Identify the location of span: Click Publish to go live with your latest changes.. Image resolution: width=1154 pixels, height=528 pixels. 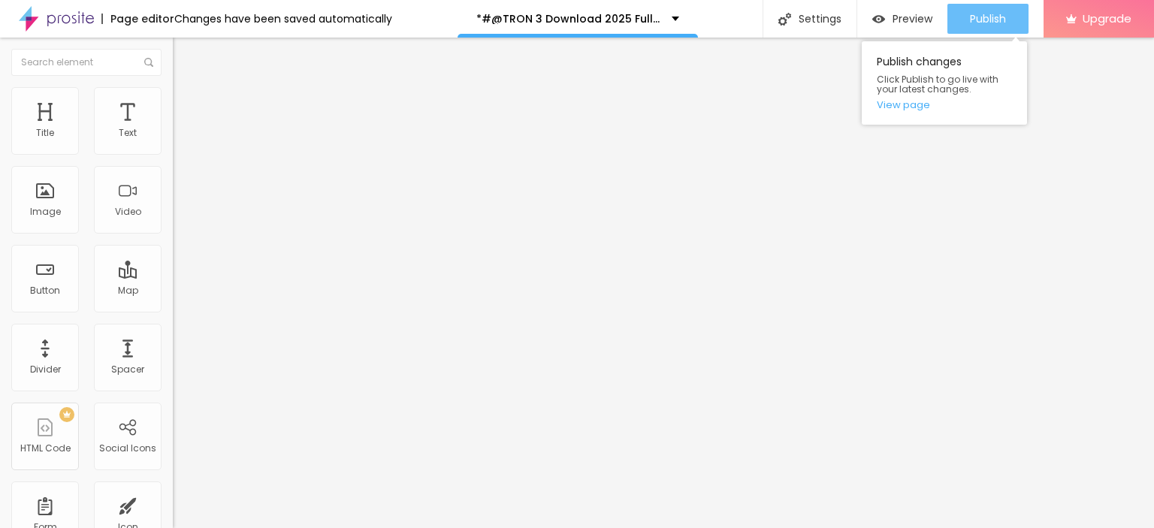
(944, 84).